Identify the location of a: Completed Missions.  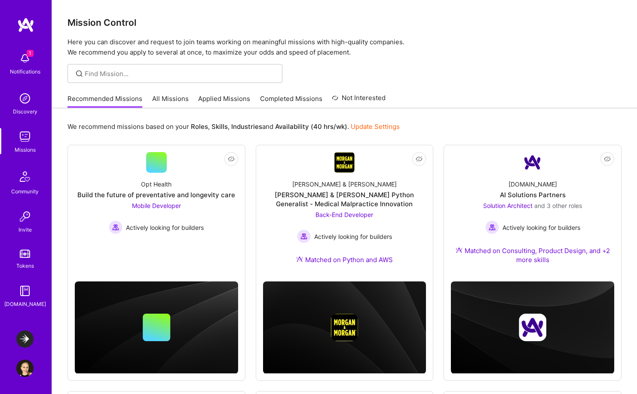
(291, 101).